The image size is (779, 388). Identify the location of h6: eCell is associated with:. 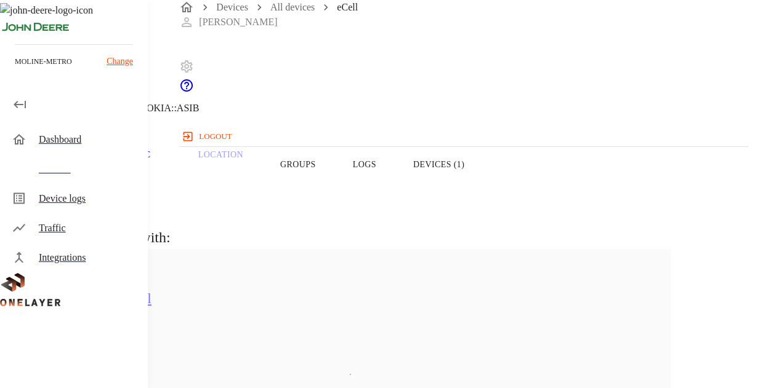
(350, 238).